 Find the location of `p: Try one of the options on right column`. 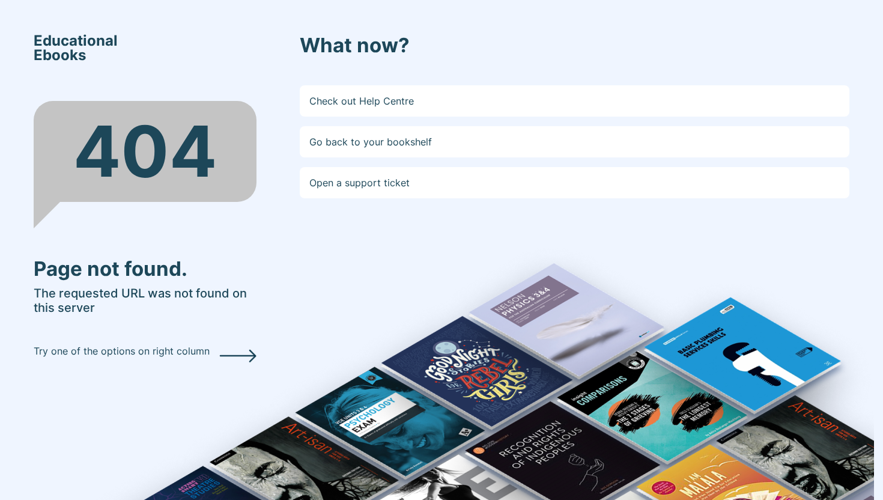

p: Try one of the options on right column is located at coordinates (121, 351).